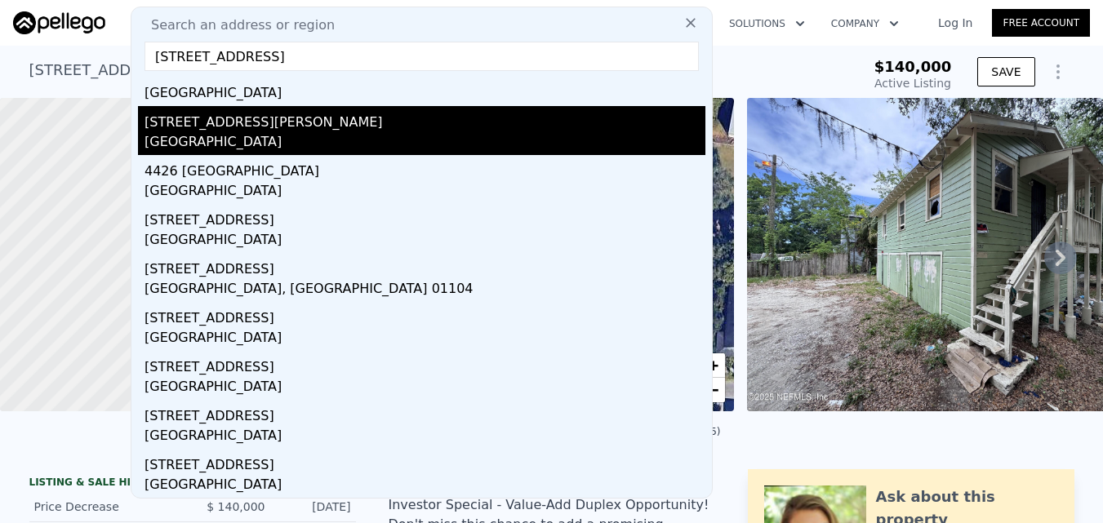  What do you see at coordinates (913, 66) in the screenshot?
I see `span: $140,000` at bounding box center [913, 66].